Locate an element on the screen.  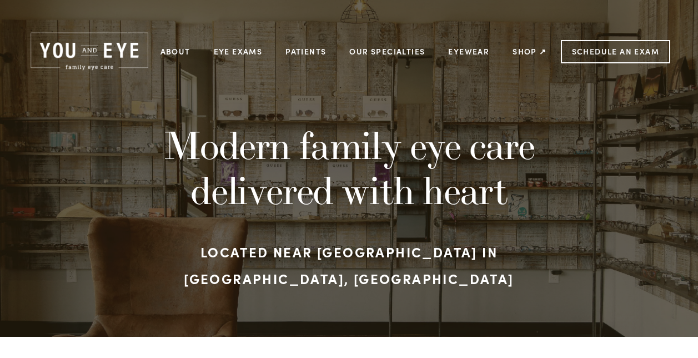
a: About is located at coordinates (176, 51).